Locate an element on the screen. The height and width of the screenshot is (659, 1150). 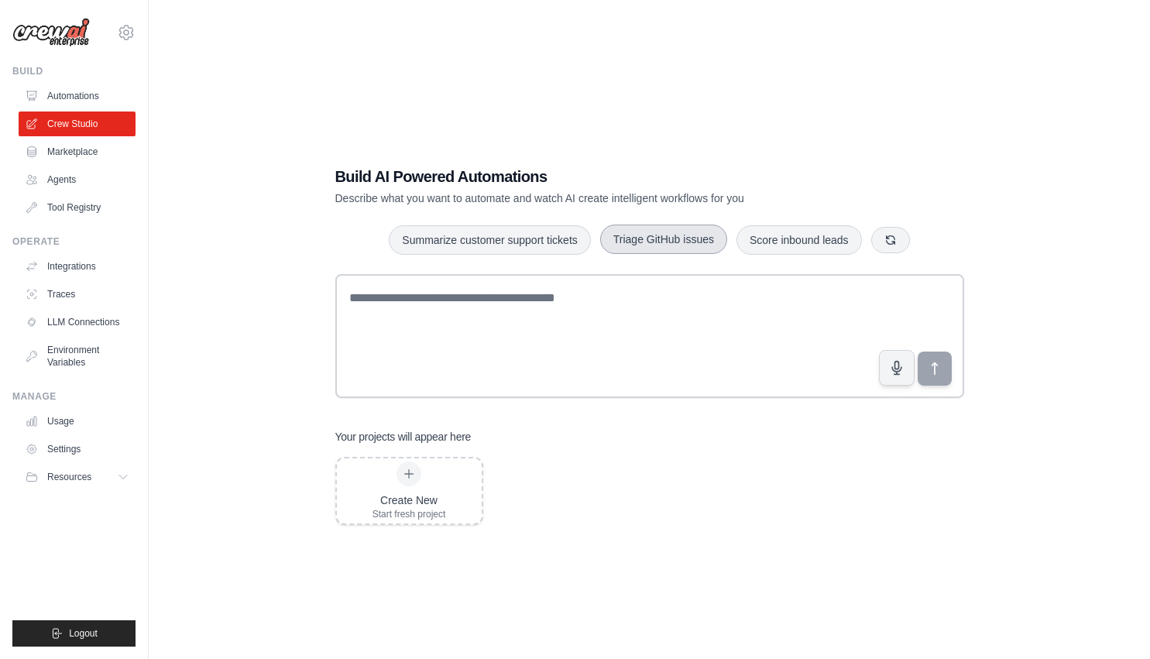
a: Integrations is located at coordinates (77, 266).